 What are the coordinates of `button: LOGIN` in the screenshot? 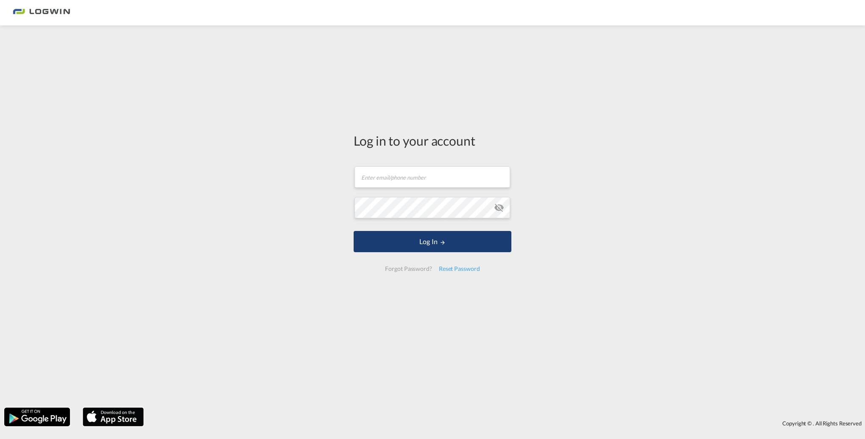 It's located at (433, 241).